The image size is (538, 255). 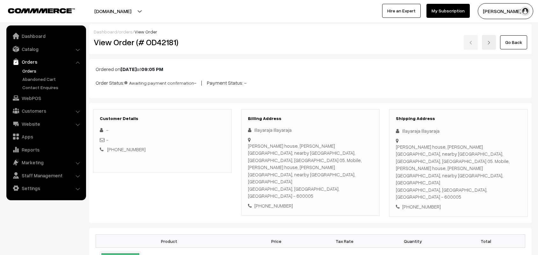 What do you see at coordinates (486, 241) in the screenshot?
I see `th: Total` at bounding box center [486, 241].